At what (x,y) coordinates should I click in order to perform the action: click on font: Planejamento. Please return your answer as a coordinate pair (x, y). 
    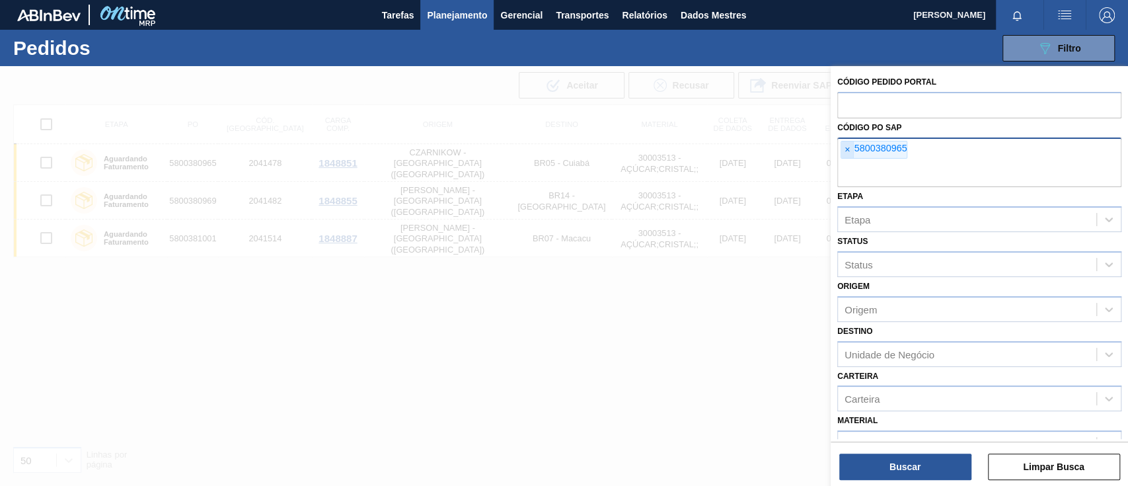
    Looking at the image, I should click on (457, 15).